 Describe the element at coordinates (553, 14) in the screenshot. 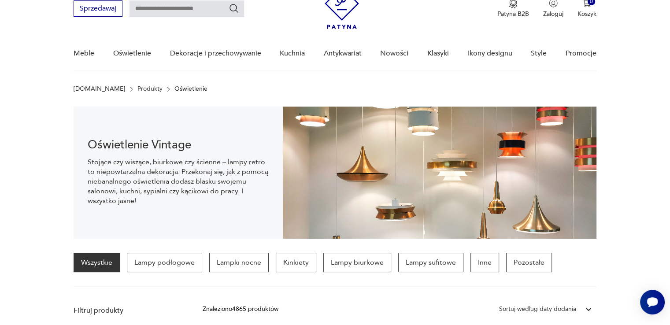

I see `p: Zaloguj` at that location.